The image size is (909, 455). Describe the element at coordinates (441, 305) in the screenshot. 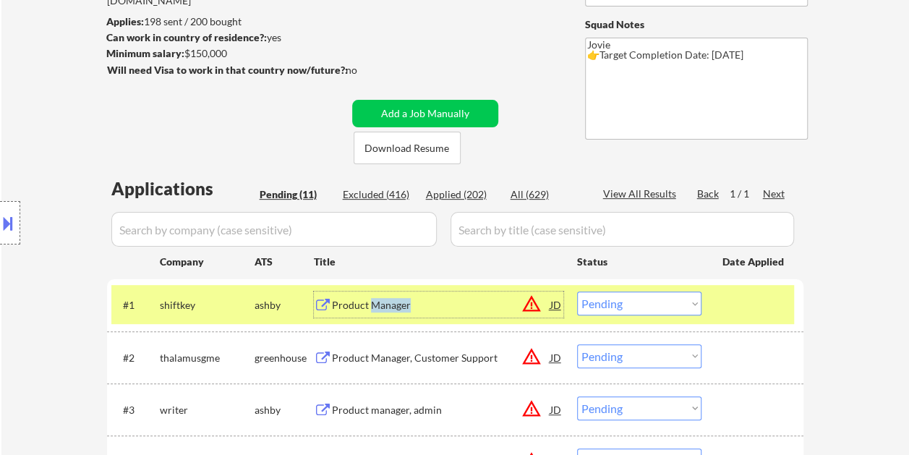

I see `div: Product Manager` at that location.